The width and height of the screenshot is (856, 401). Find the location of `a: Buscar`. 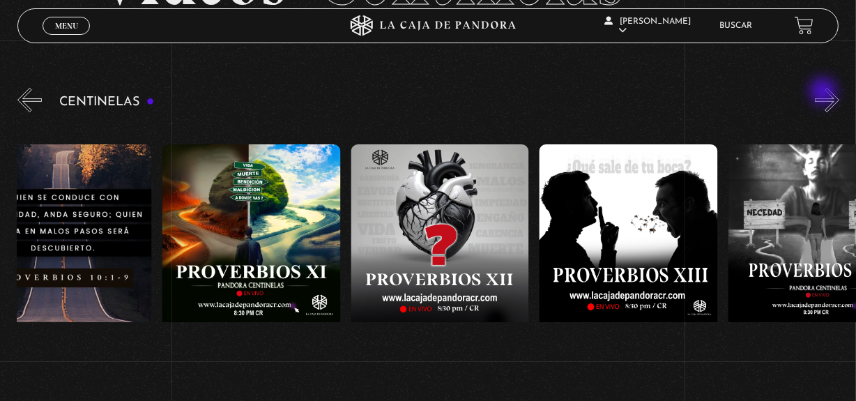

a: Buscar is located at coordinates (736, 26).